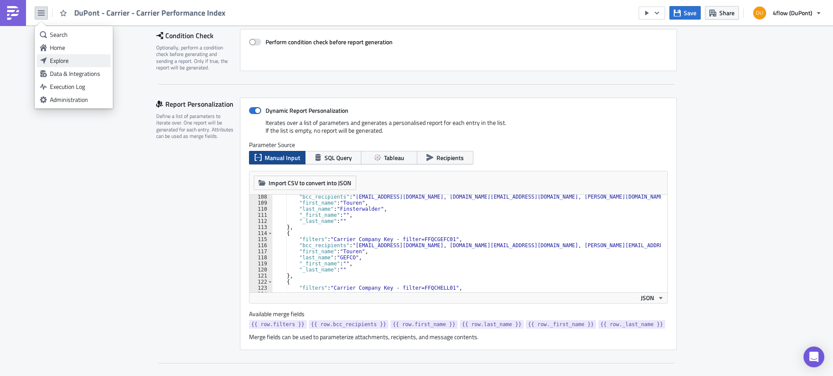 The width and height of the screenshot is (833, 376). What do you see at coordinates (261, 209) in the screenshot?
I see `div: 110` at bounding box center [261, 209].